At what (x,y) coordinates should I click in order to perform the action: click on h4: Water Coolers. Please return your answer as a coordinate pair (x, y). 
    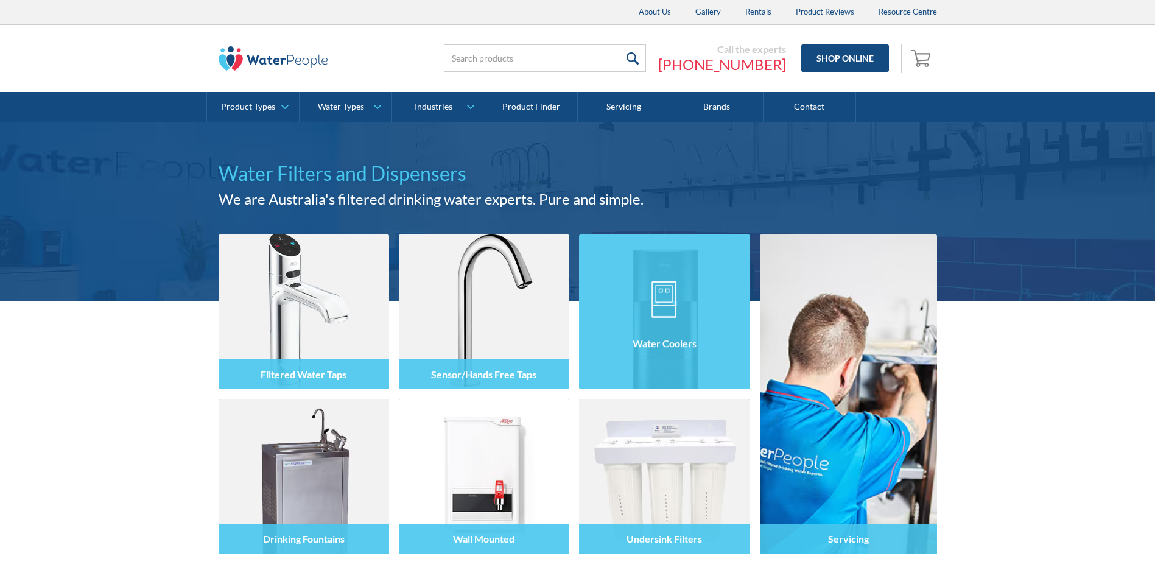
    Looking at the image, I should click on (664, 343).